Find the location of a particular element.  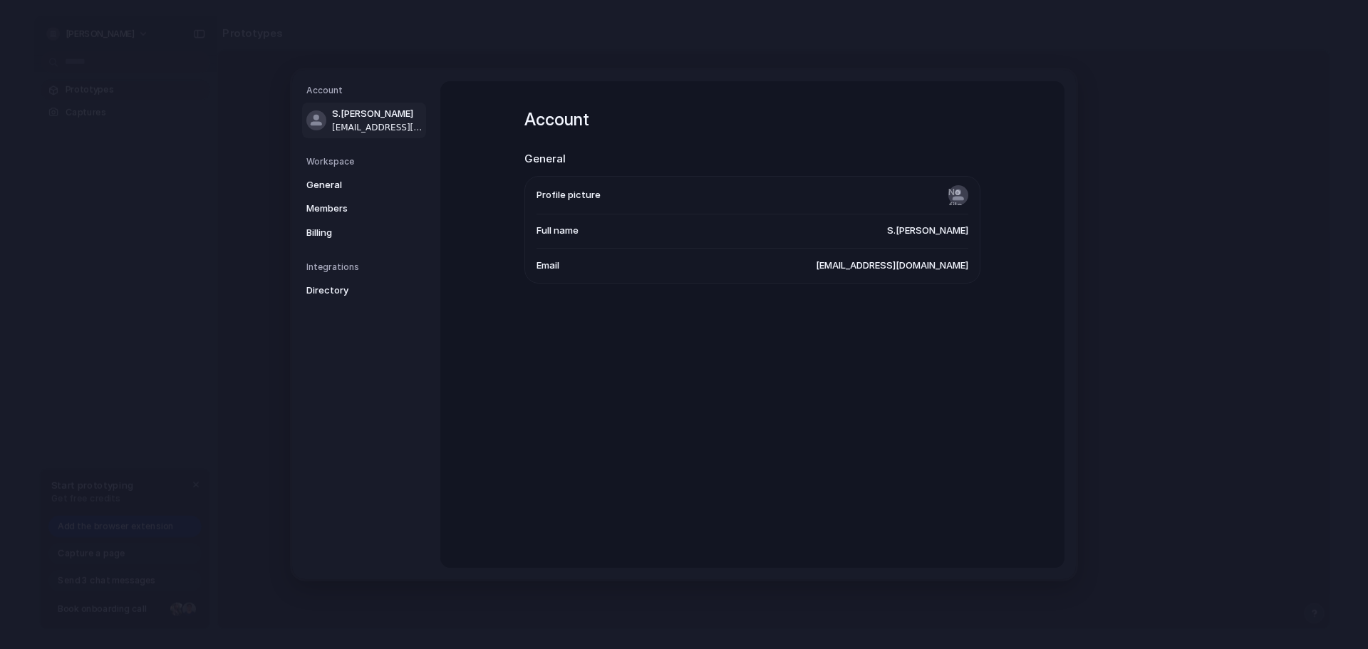

span: Members is located at coordinates (352, 209).